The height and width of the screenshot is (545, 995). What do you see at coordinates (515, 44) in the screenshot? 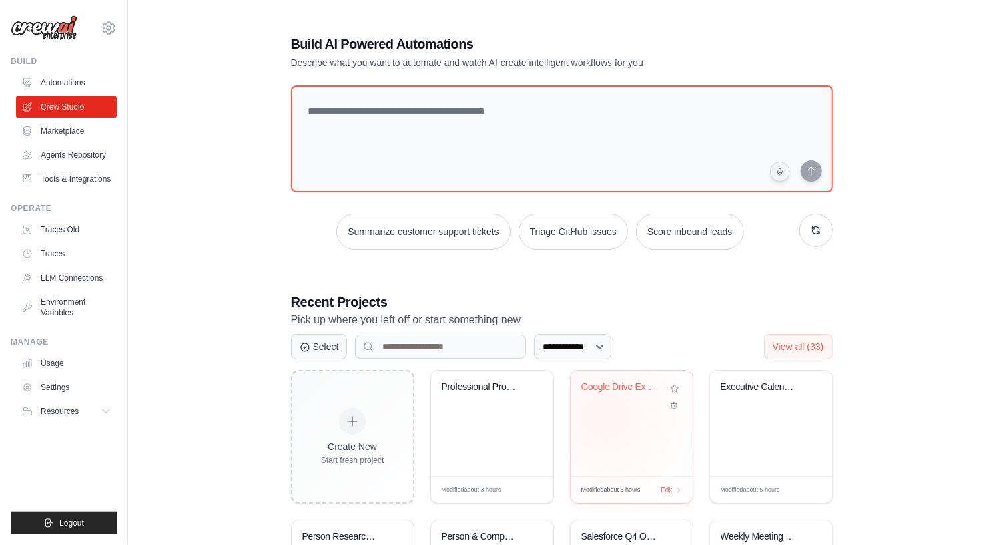
I see `h1: Build AI Powered Automations` at bounding box center [515, 44].